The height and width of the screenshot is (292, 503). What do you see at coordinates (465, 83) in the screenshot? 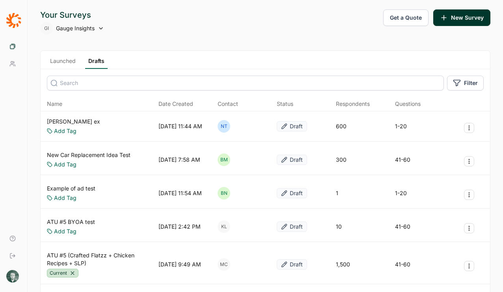
I see `button: Filter` at bounding box center [465, 83].